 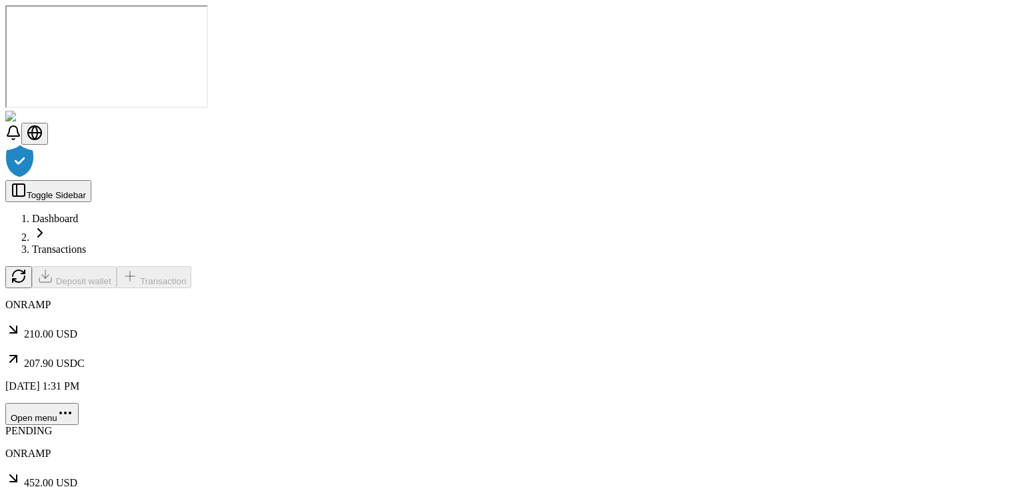 I want to click on button: Deposit wallet, so click(x=74, y=277).